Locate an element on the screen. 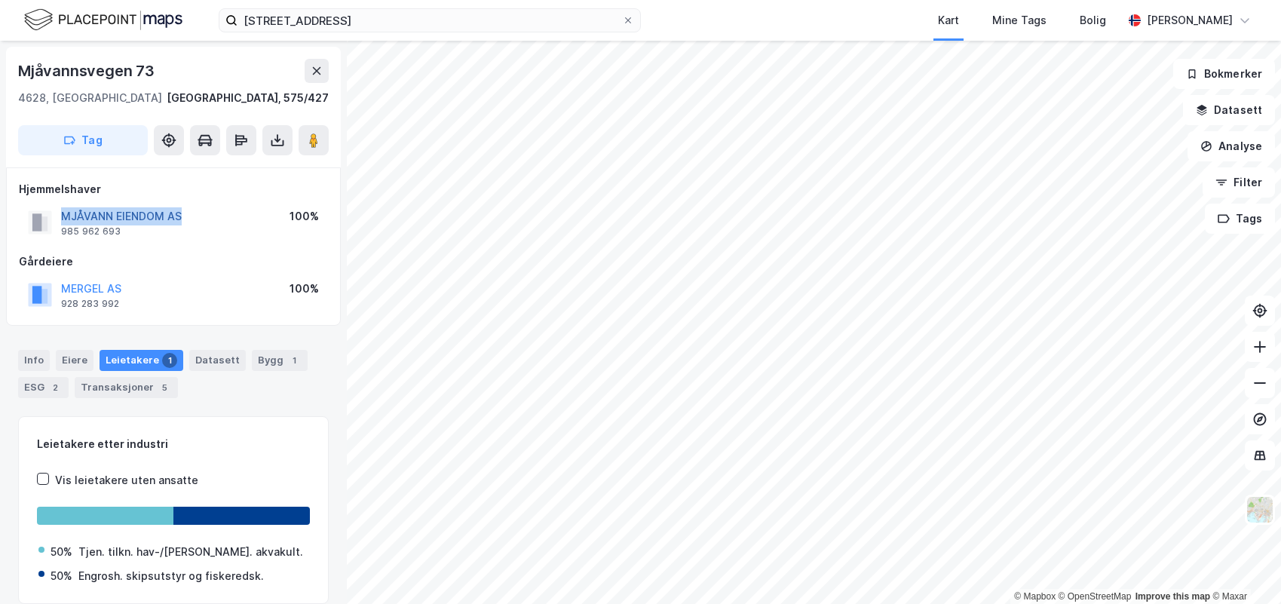 The width and height of the screenshot is (1281, 604). div: Leietakere is located at coordinates (141, 360).